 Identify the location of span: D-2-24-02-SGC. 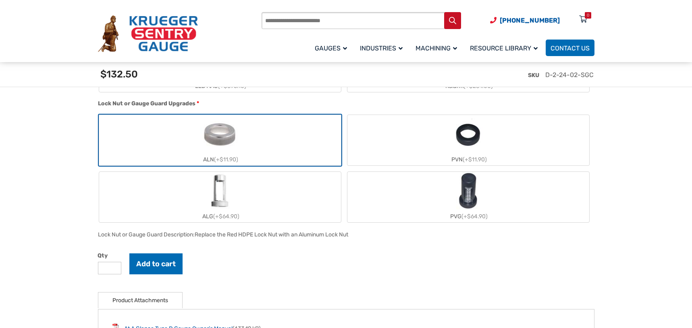
(570, 75).